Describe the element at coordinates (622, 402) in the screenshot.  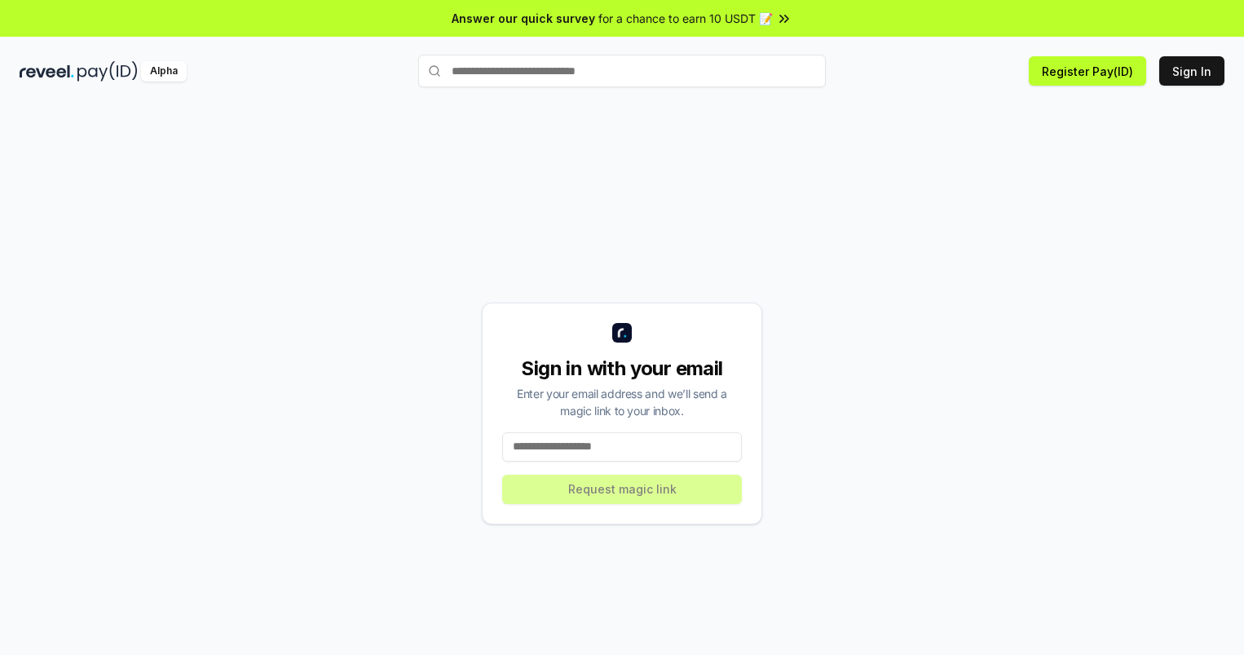
I see `div: Enter your email address and we’ll send a magic link to your inbox.` at that location.